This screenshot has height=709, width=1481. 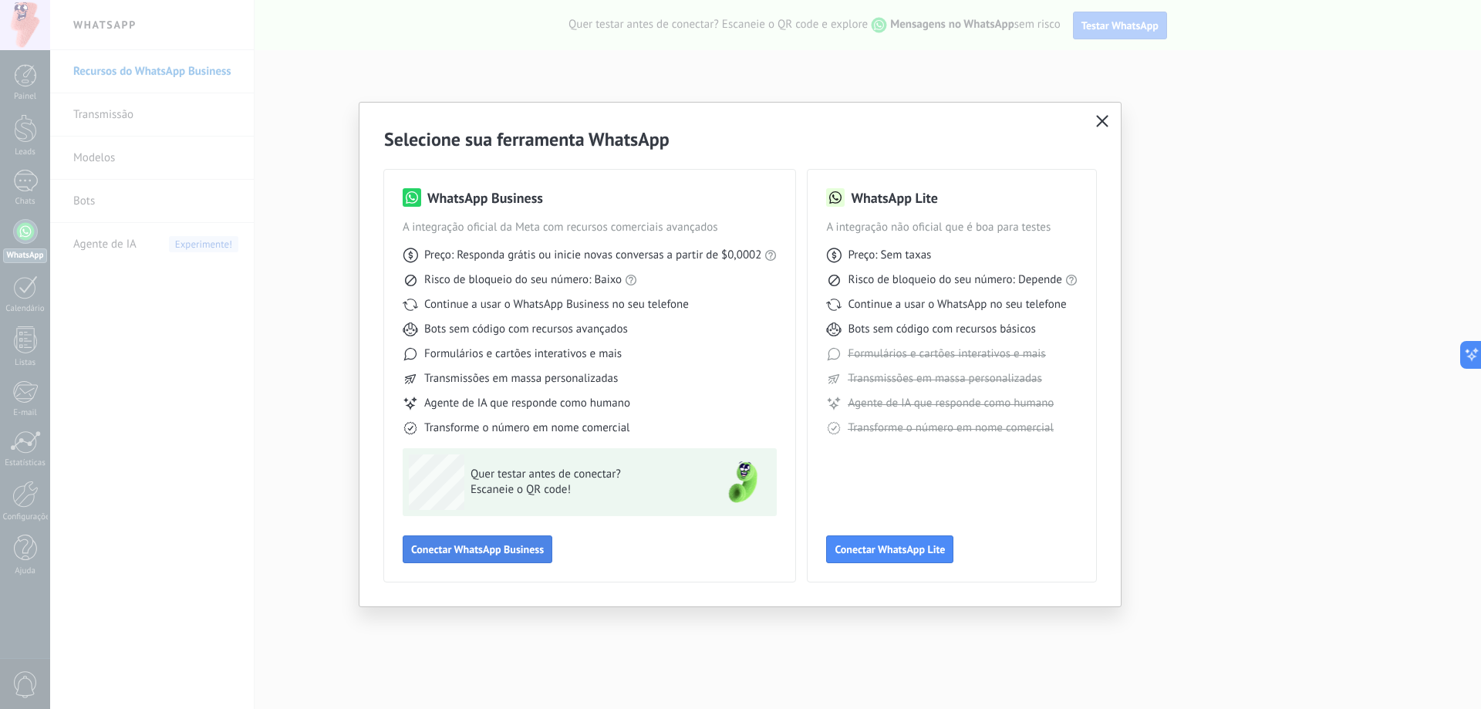 What do you see at coordinates (889, 549) in the screenshot?
I see `button: Conectar WhatsApp Lite` at bounding box center [889, 549].